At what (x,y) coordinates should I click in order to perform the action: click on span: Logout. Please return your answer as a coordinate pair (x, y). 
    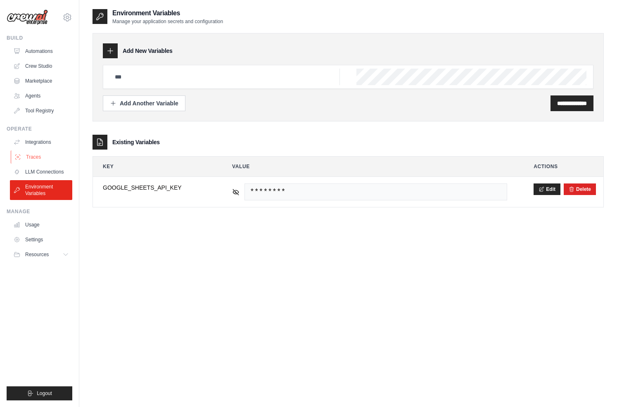
    Looking at the image, I should click on (44, 393).